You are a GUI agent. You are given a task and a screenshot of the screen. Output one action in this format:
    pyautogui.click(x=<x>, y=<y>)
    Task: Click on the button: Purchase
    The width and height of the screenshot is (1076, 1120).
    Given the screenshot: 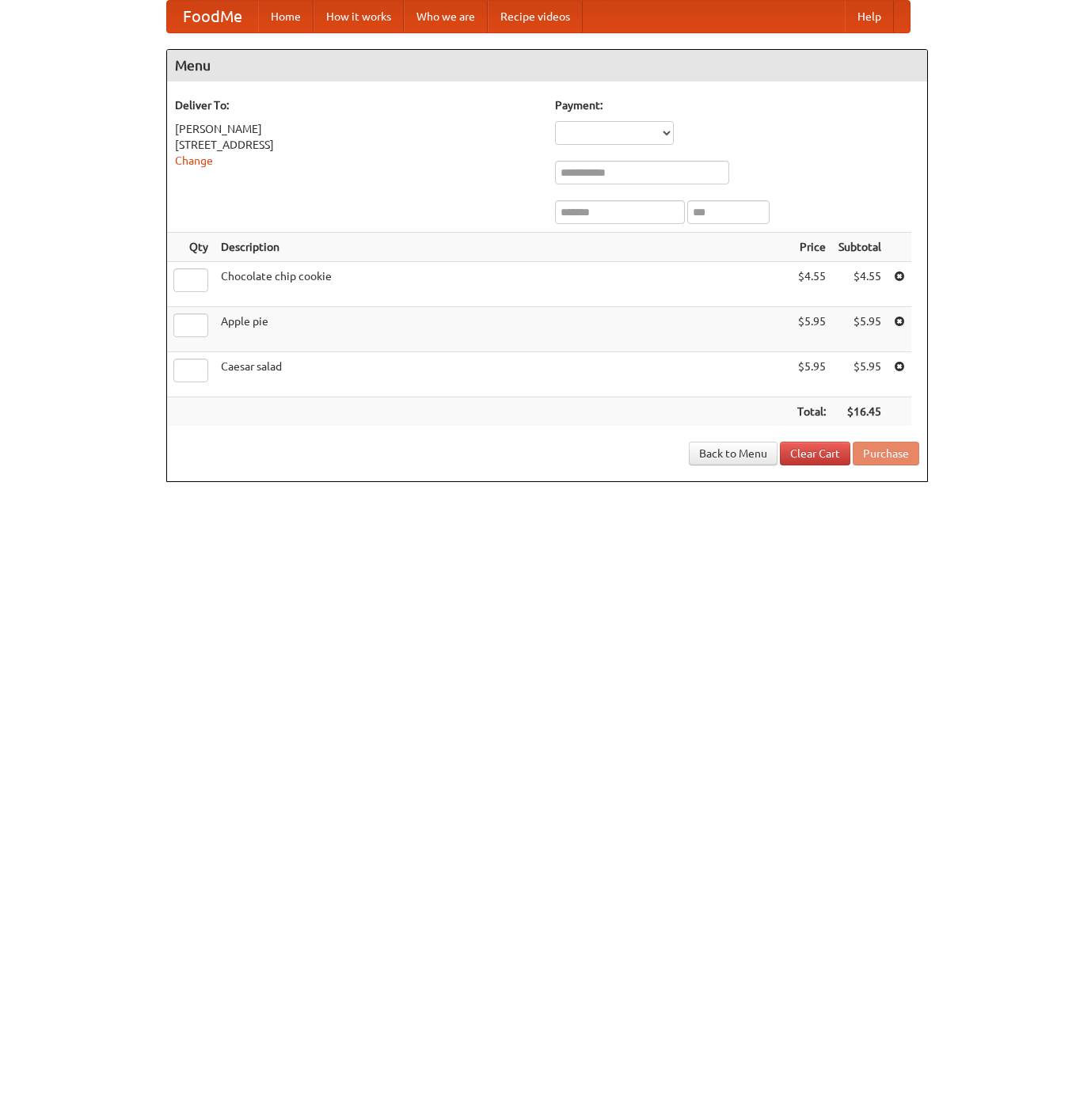 What is the action you would take?
    pyautogui.click(x=885, y=453)
    